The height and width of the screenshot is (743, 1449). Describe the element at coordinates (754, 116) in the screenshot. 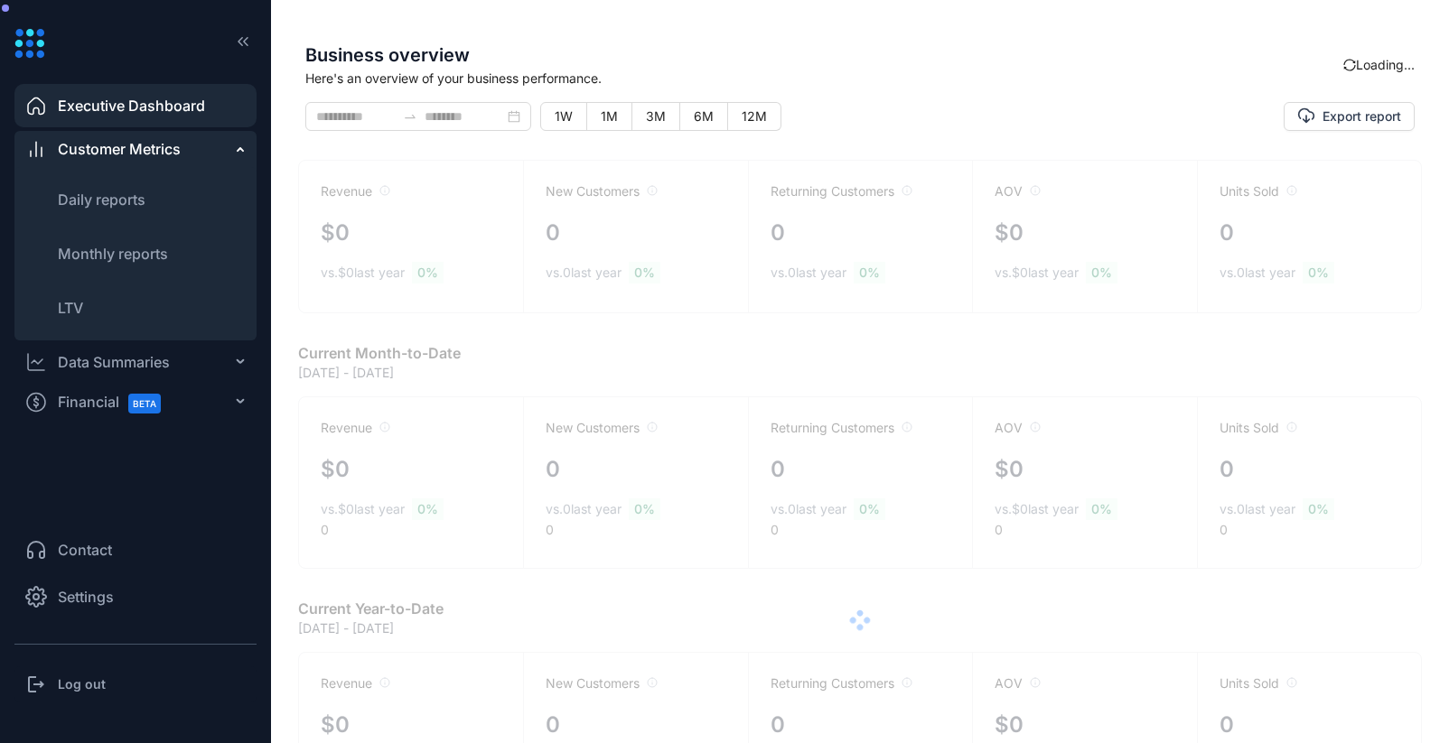

I see `span: 12M` at that location.